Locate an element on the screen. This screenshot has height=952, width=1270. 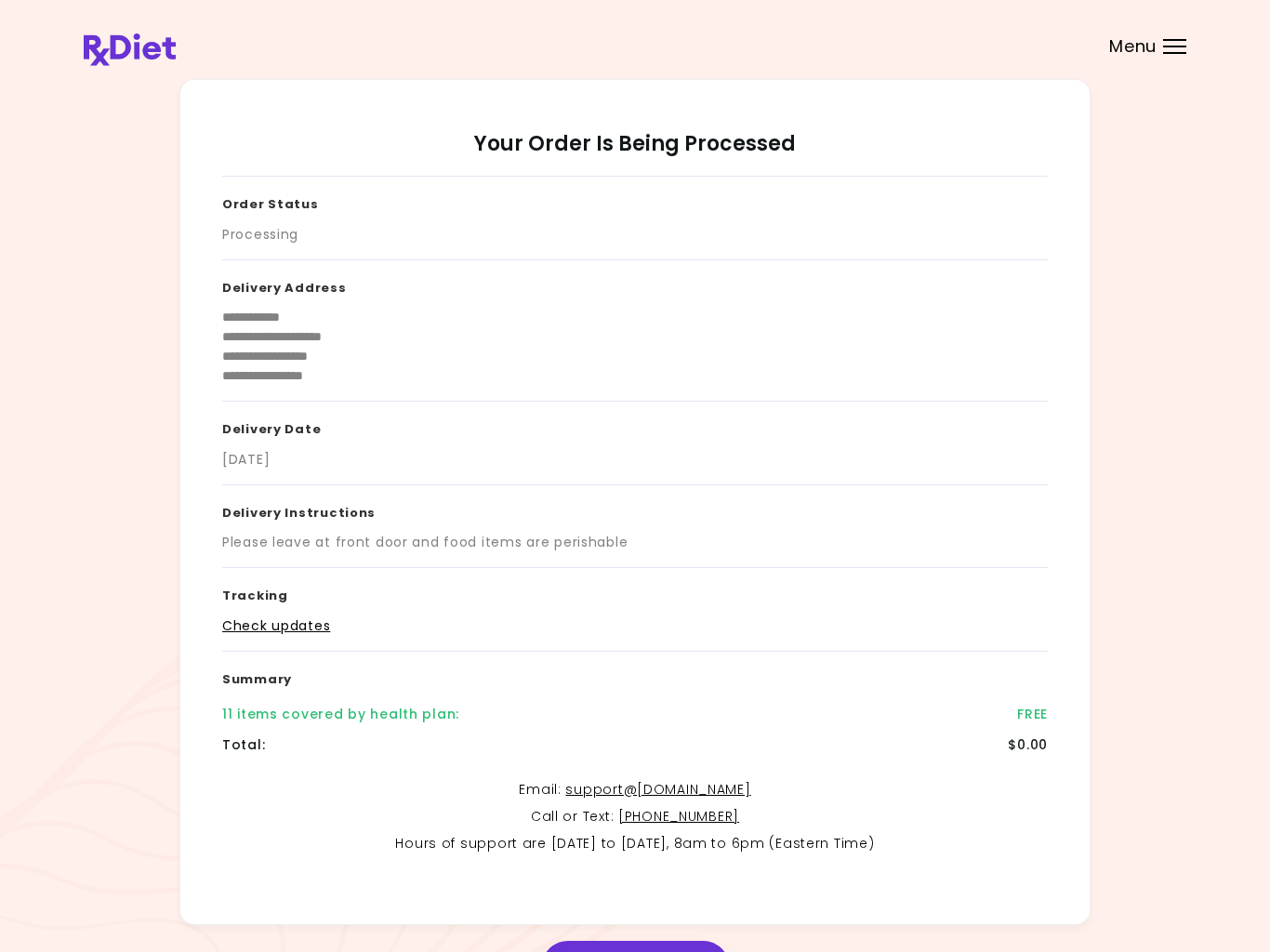
div: $0.00 is located at coordinates (1027, 745).